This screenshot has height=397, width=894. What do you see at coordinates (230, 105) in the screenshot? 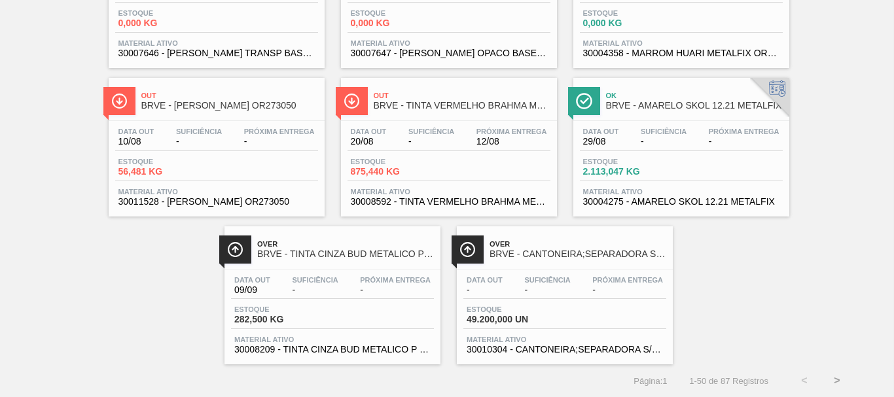
I see `span: BRVE - DOURADO STELLA OR273050` at bounding box center [230, 105].